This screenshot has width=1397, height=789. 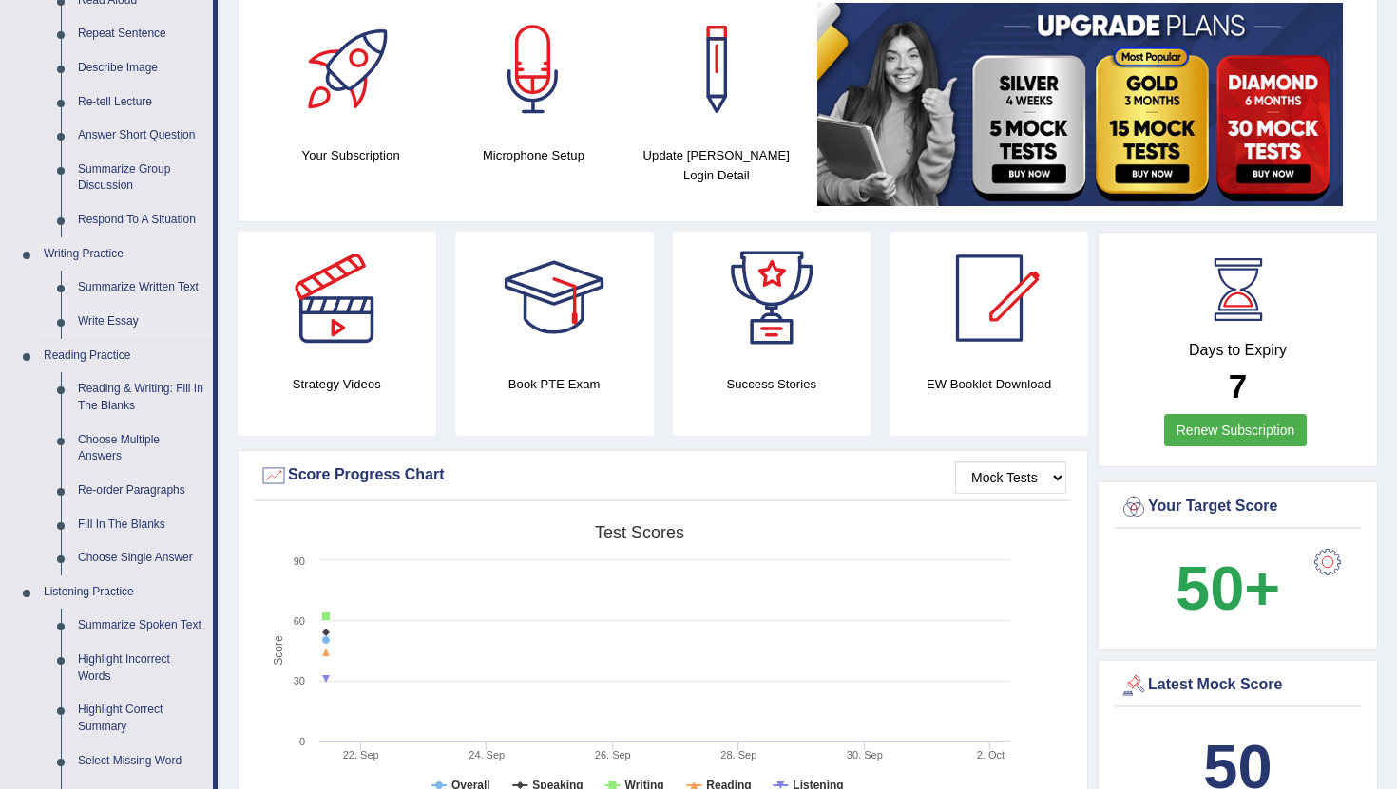 I want to click on h4: Microphone Setup, so click(x=533, y=155).